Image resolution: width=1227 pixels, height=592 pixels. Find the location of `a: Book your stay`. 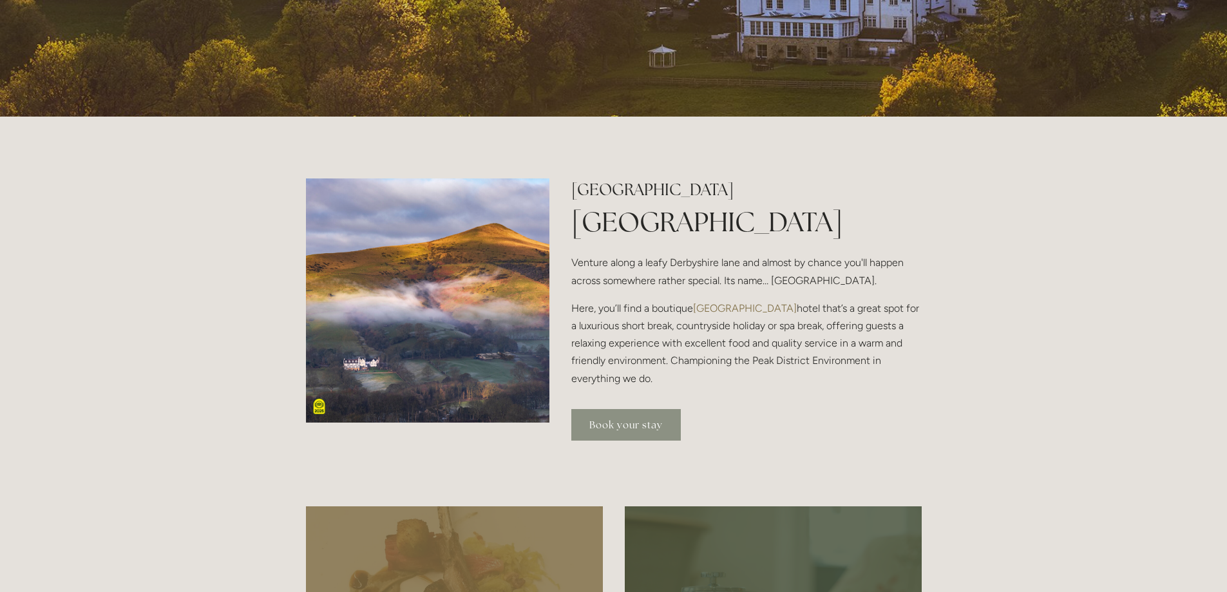

a: Book your stay is located at coordinates (626, 424).